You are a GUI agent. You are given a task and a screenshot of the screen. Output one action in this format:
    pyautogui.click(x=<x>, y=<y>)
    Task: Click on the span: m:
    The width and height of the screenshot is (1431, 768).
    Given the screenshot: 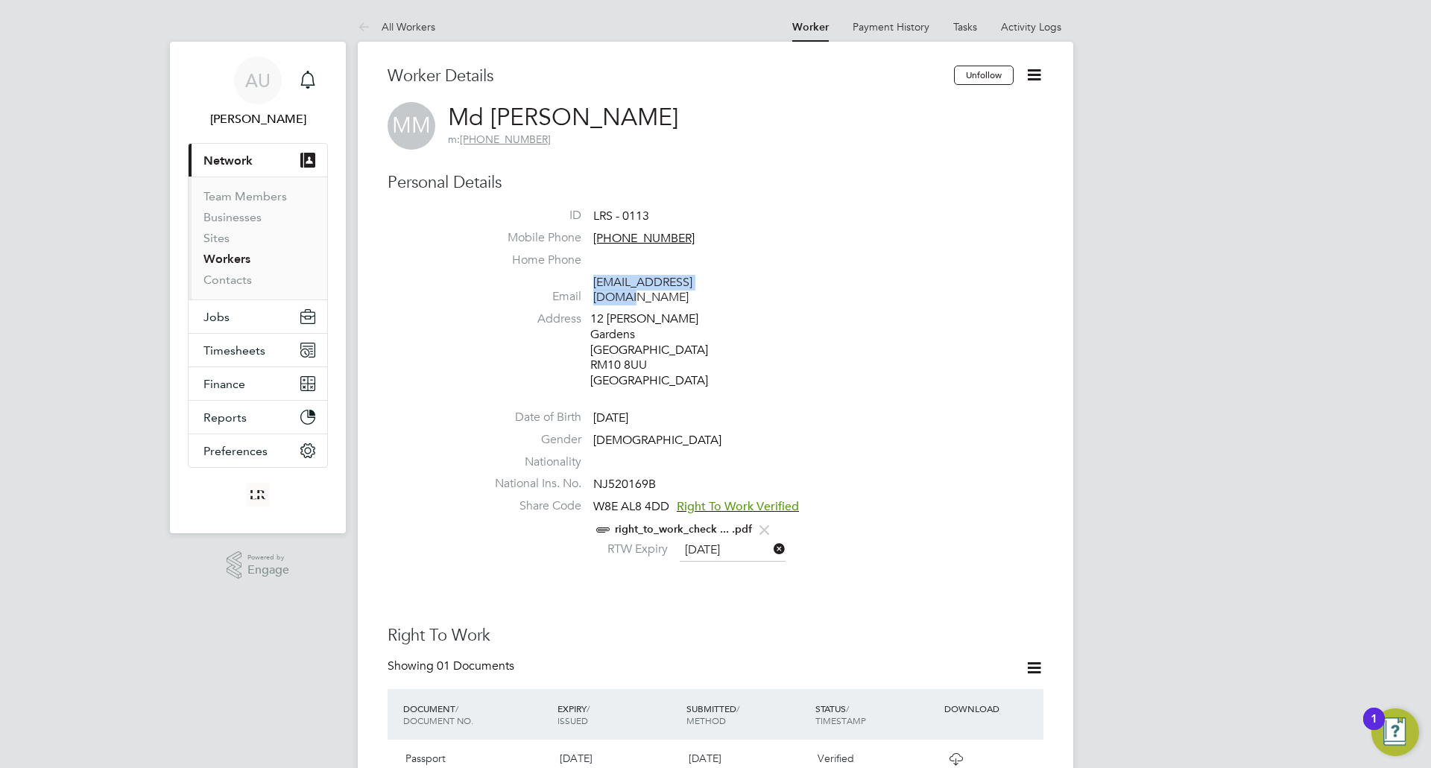 What is the action you would take?
    pyautogui.click(x=454, y=139)
    